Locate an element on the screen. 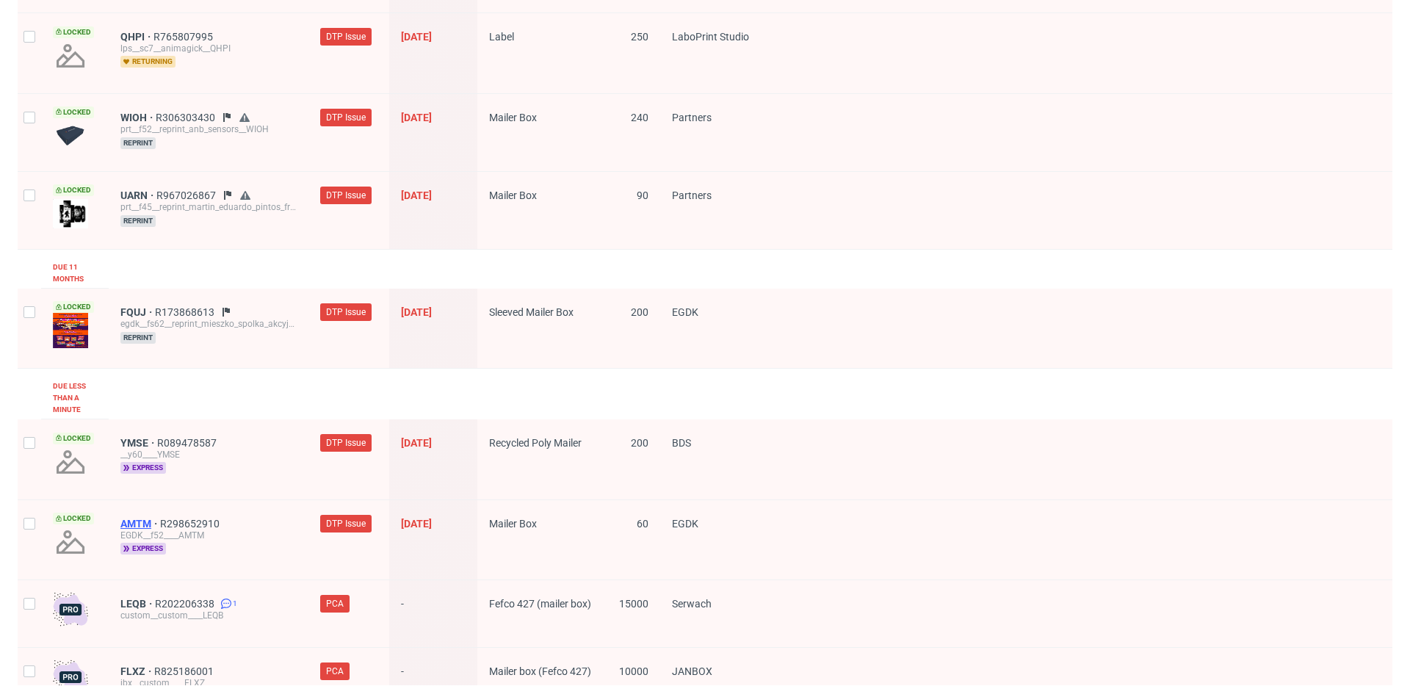 The image size is (1410, 686). div: Due less than a minute is located at coordinates (75, 398).